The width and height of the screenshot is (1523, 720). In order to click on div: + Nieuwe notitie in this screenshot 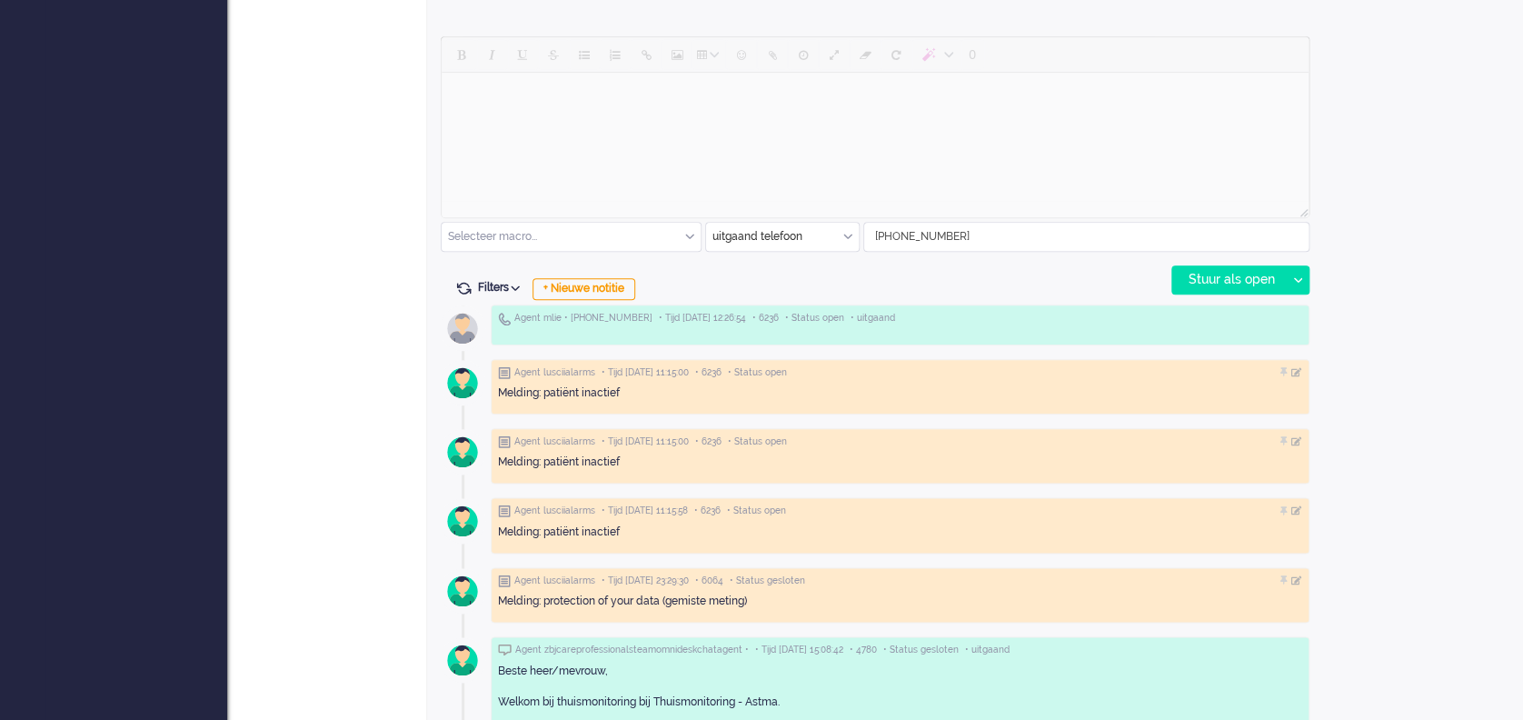, I will do `click(583, 289)`.